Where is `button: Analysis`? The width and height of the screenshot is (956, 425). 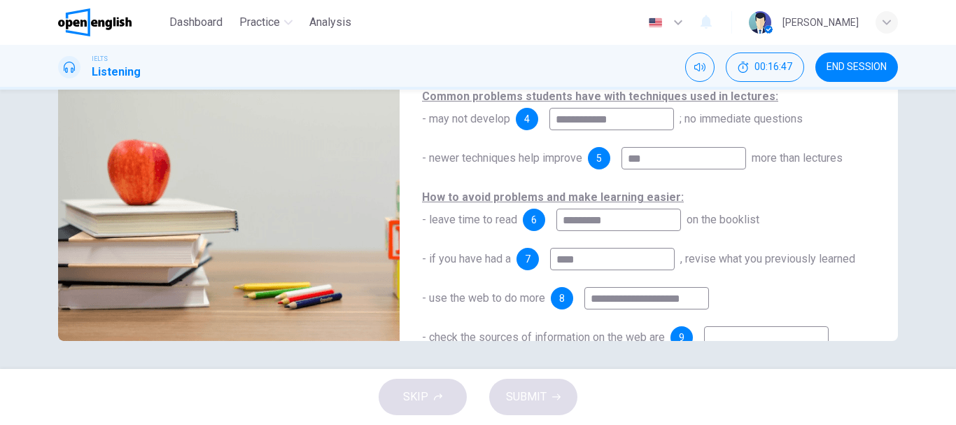
button: Analysis is located at coordinates (330, 22).